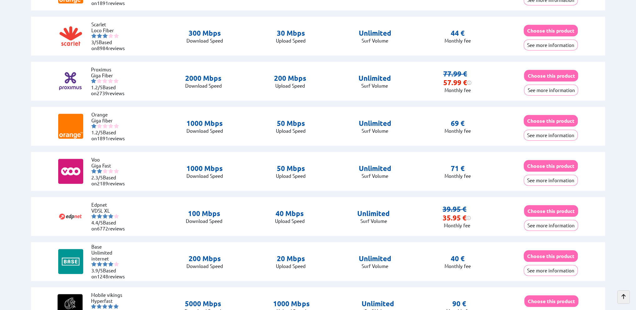 The height and width of the screenshot is (310, 636). What do you see at coordinates (457, 83) in the screenshot?
I see `div: 57.99 €` at bounding box center [457, 83].